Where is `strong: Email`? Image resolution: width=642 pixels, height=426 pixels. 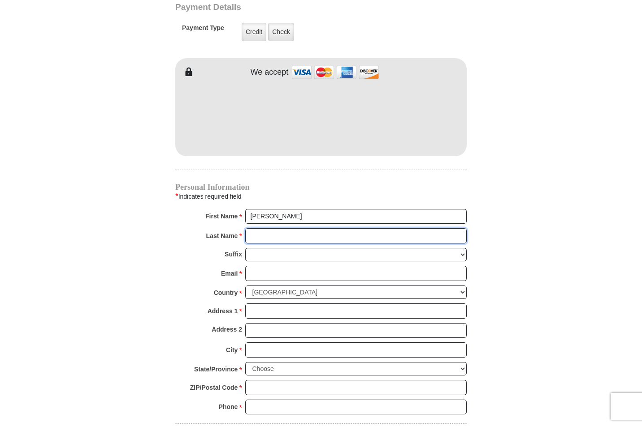
strong: Email is located at coordinates (229, 274).